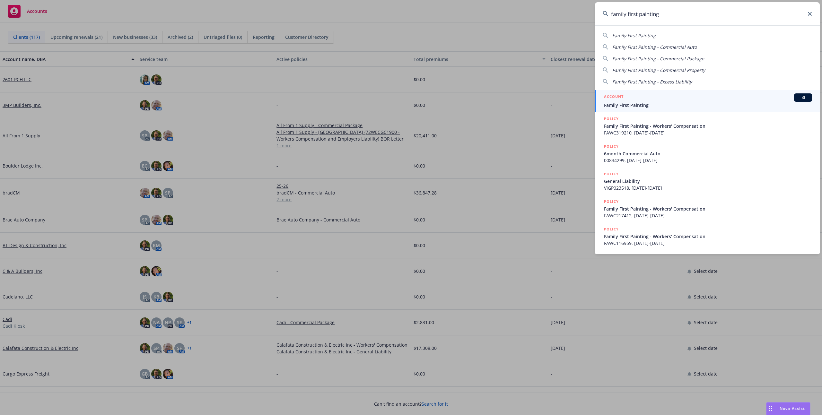  Describe the element at coordinates (793, 409) in the screenshot. I see `span: Nova Assist` at that location.